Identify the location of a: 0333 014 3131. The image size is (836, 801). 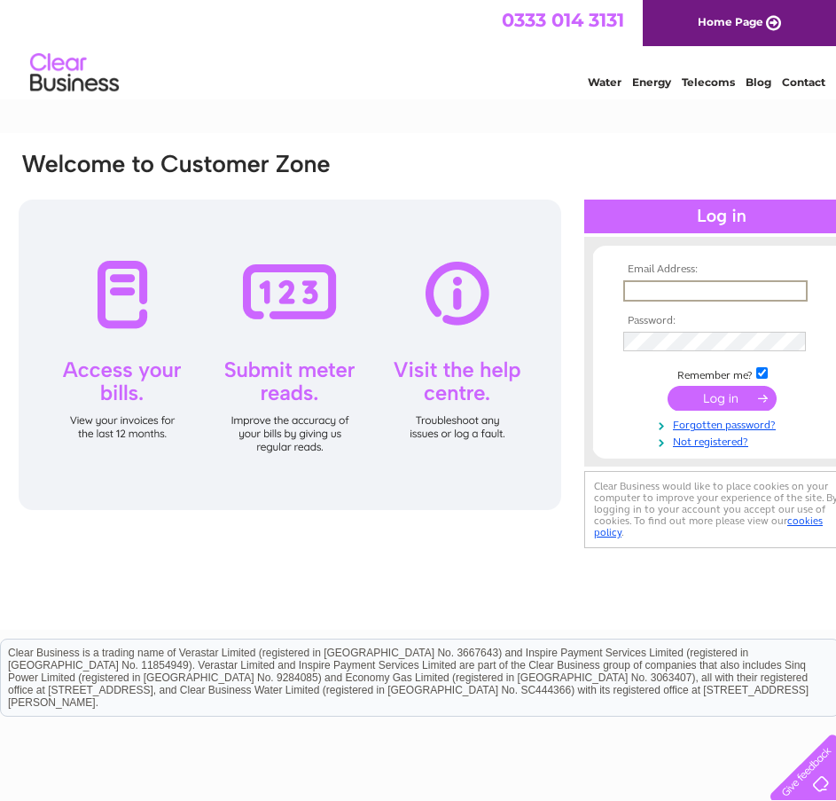
(563, 20).